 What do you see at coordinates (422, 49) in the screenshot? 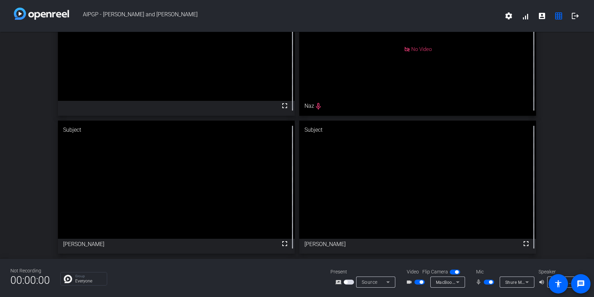
I see `span: No Video` at bounding box center [422, 49].